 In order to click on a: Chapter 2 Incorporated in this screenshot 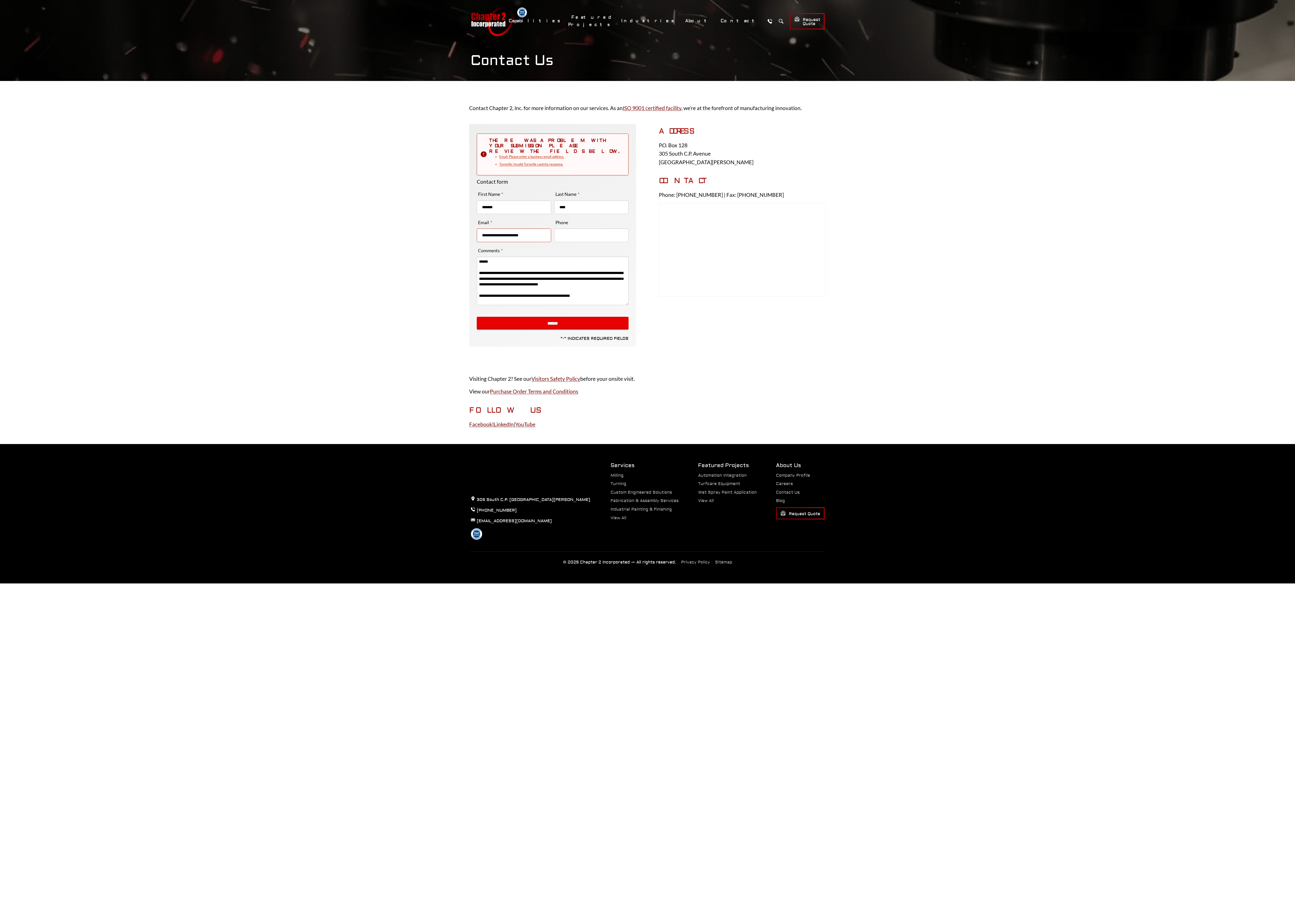, I will do `click(492, 21)`.